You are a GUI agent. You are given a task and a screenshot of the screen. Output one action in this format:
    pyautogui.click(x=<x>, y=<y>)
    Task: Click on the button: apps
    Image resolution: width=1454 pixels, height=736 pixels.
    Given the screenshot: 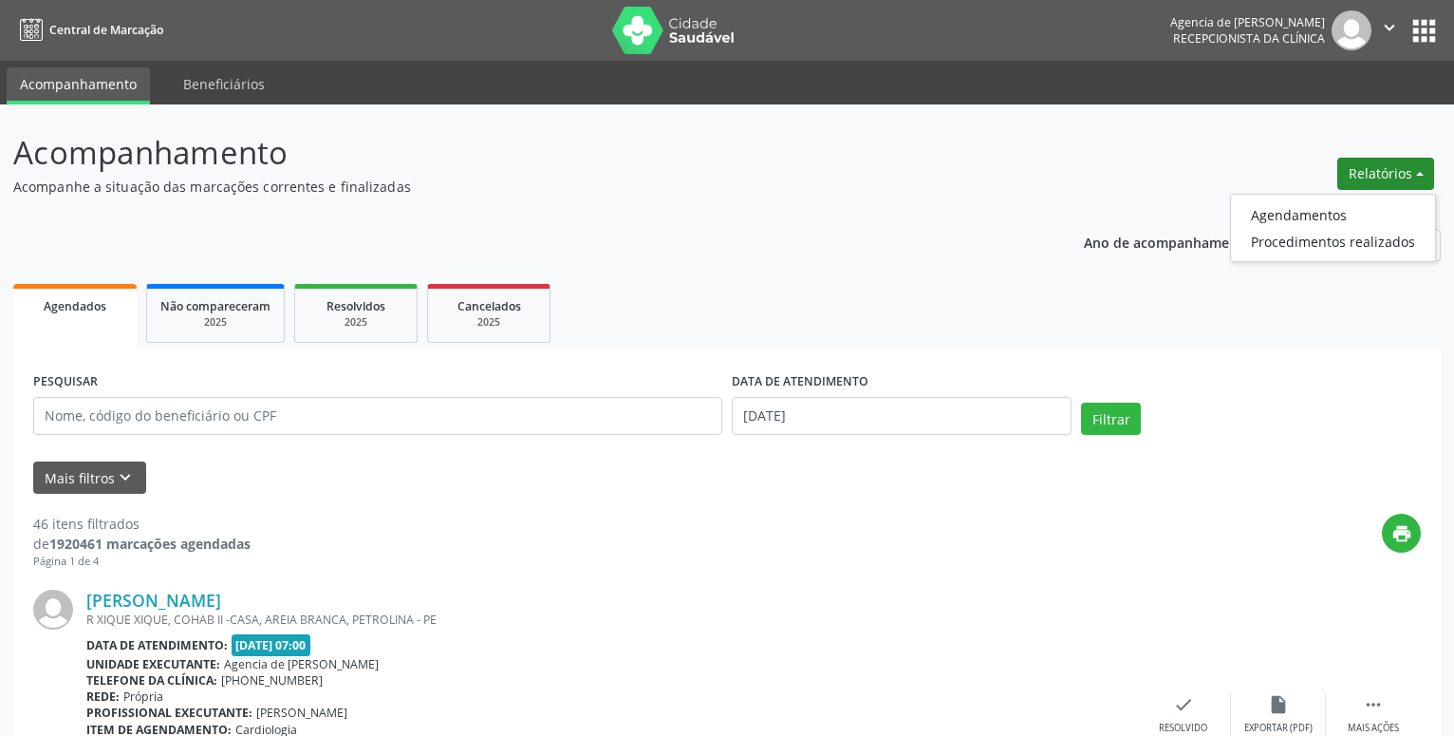 What is the action you would take?
    pyautogui.click(x=1424, y=30)
    